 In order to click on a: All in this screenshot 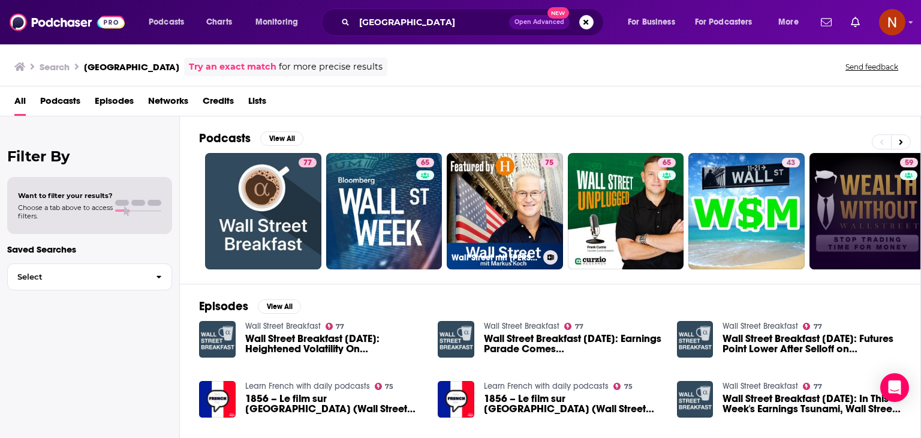, I will do `click(20, 103)`.